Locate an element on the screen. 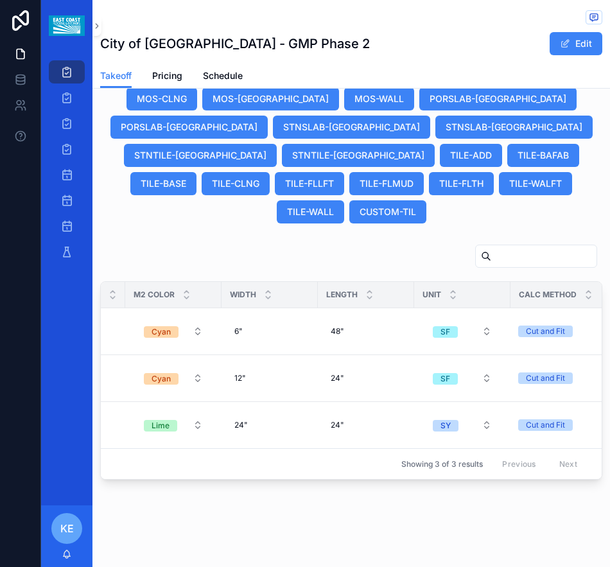 This screenshot has width=610, height=567. button: TILE-FLLFT is located at coordinates (310, 184).